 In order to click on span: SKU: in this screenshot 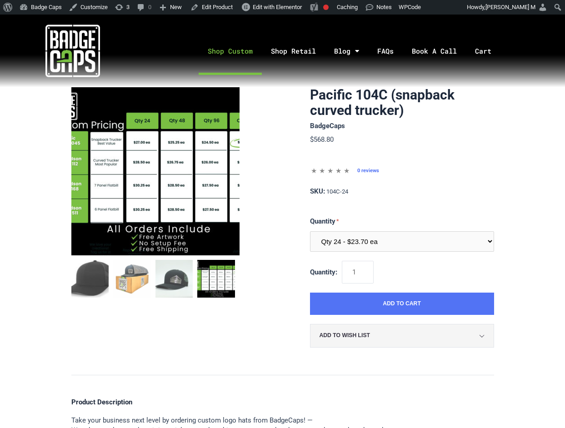, I will do `click(317, 191)`.